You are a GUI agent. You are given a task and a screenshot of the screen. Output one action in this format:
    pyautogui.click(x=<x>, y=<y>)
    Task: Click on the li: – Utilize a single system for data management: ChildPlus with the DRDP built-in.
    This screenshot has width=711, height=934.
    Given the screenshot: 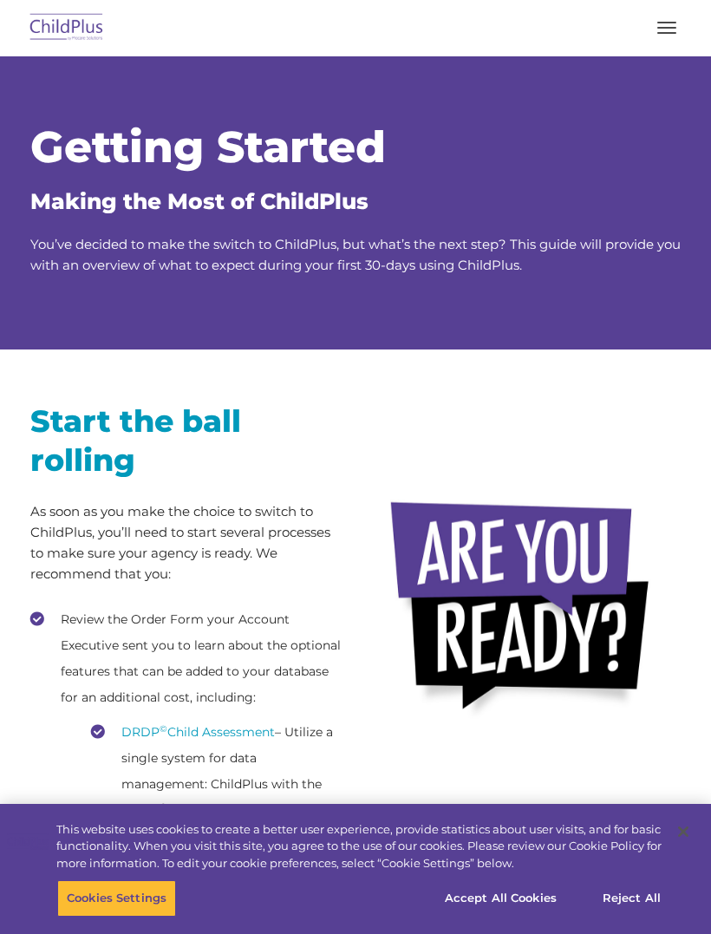 What is the action you would take?
    pyautogui.click(x=217, y=771)
    